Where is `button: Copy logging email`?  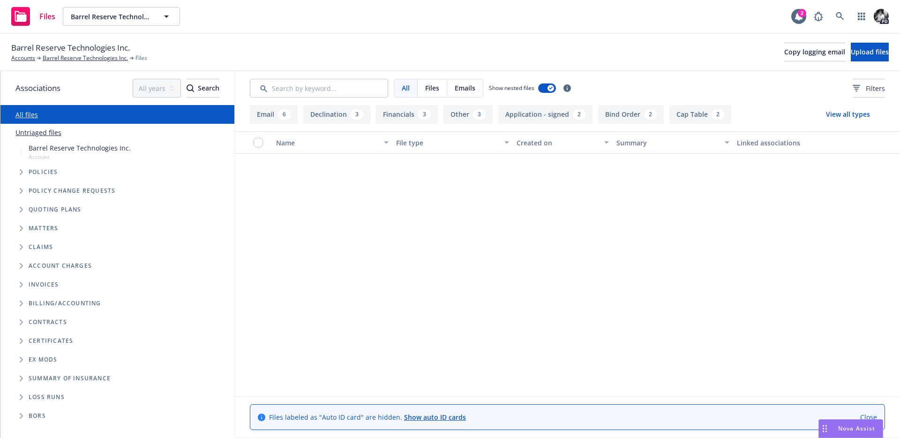 button: Copy logging email is located at coordinates (815, 52).